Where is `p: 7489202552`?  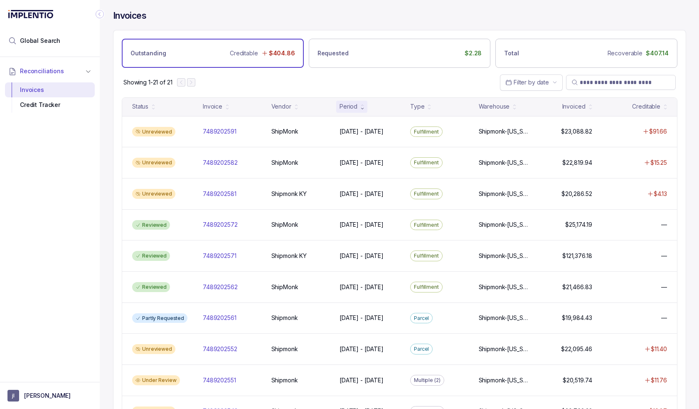 p: 7489202552 is located at coordinates (220, 349).